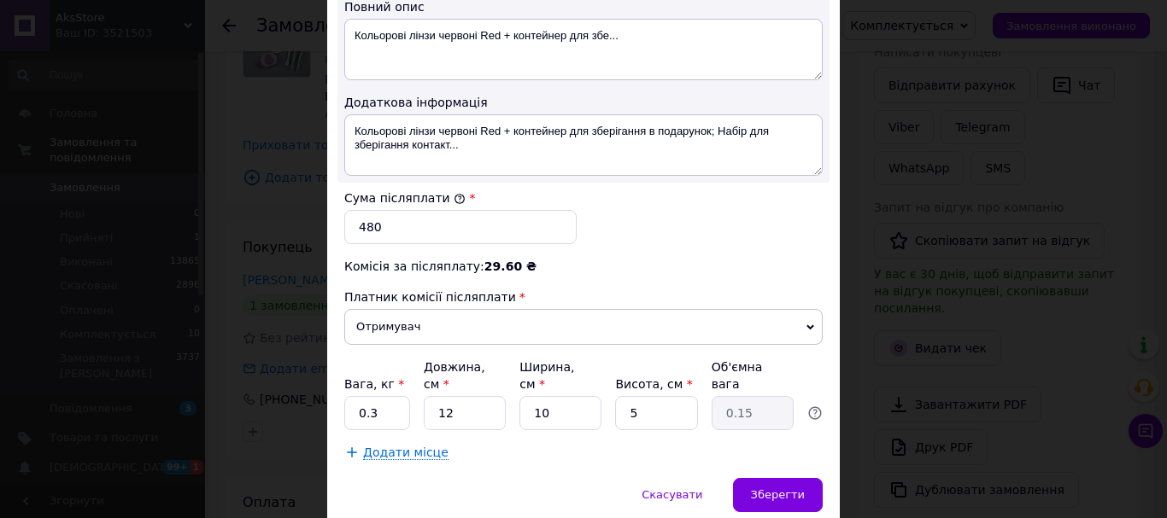 This screenshot has width=1167, height=518. I want to click on label: Висота, см, so click(653, 384).